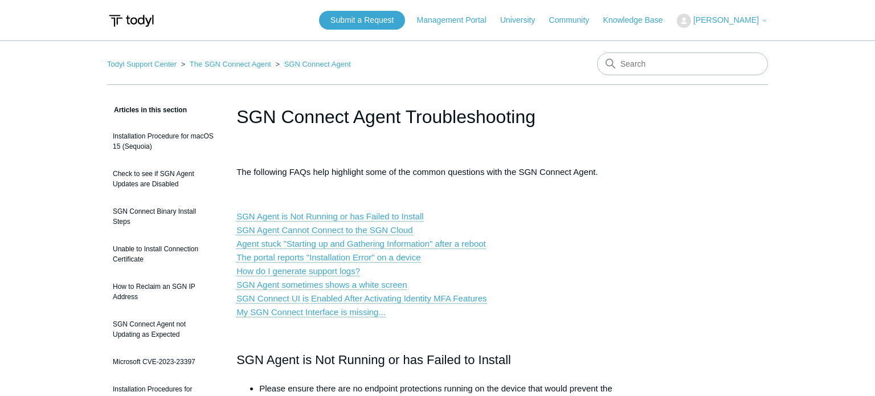 The height and width of the screenshot is (396, 875). What do you see at coordinates (163, 292) in the screenshot?
I see `a: How to Reclaim an SGN IP Address` at bounding box center [163, 292].